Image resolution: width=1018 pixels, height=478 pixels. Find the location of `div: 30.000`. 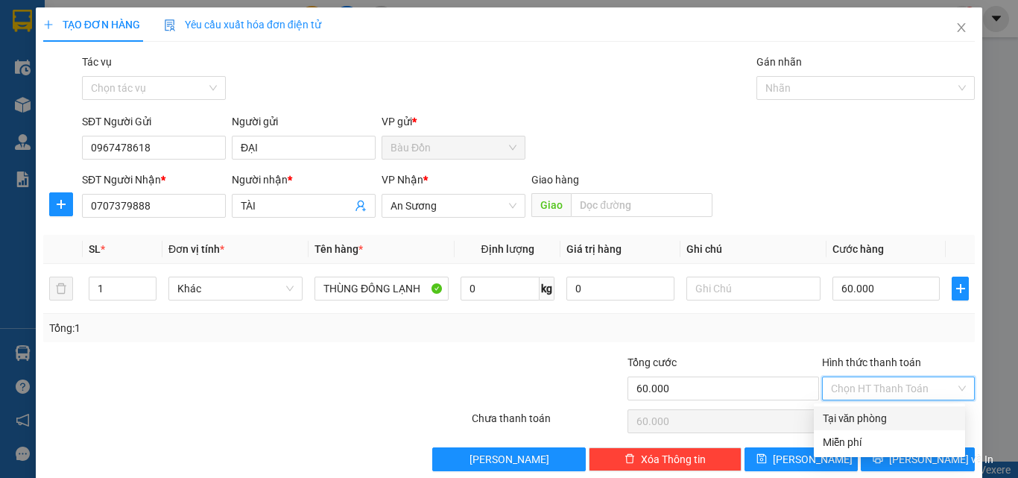

div: 30.000 is located at coordinates (72, 105).